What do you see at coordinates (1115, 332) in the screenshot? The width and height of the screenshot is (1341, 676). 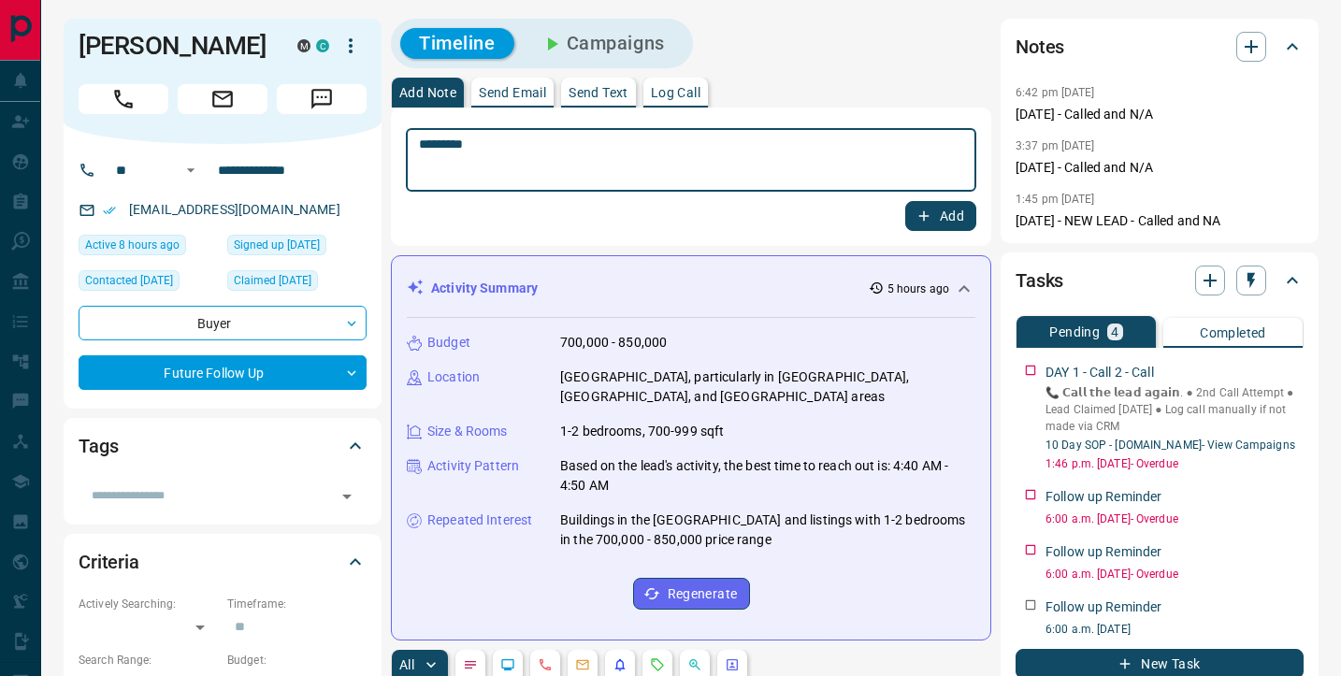 I see `p: 4` at bounding box center [1115, 332].